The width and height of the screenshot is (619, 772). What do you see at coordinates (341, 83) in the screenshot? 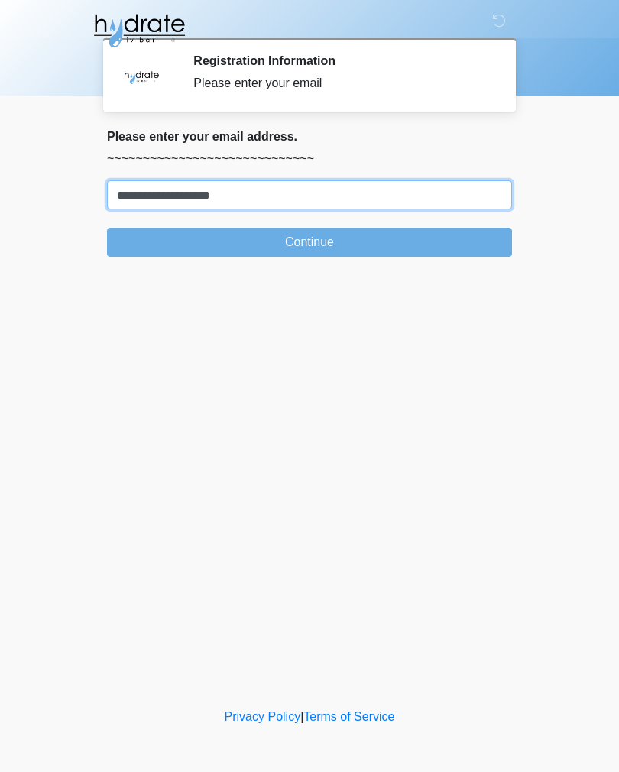
I see `div: Please enter your email` at bounding box center [341, 83].